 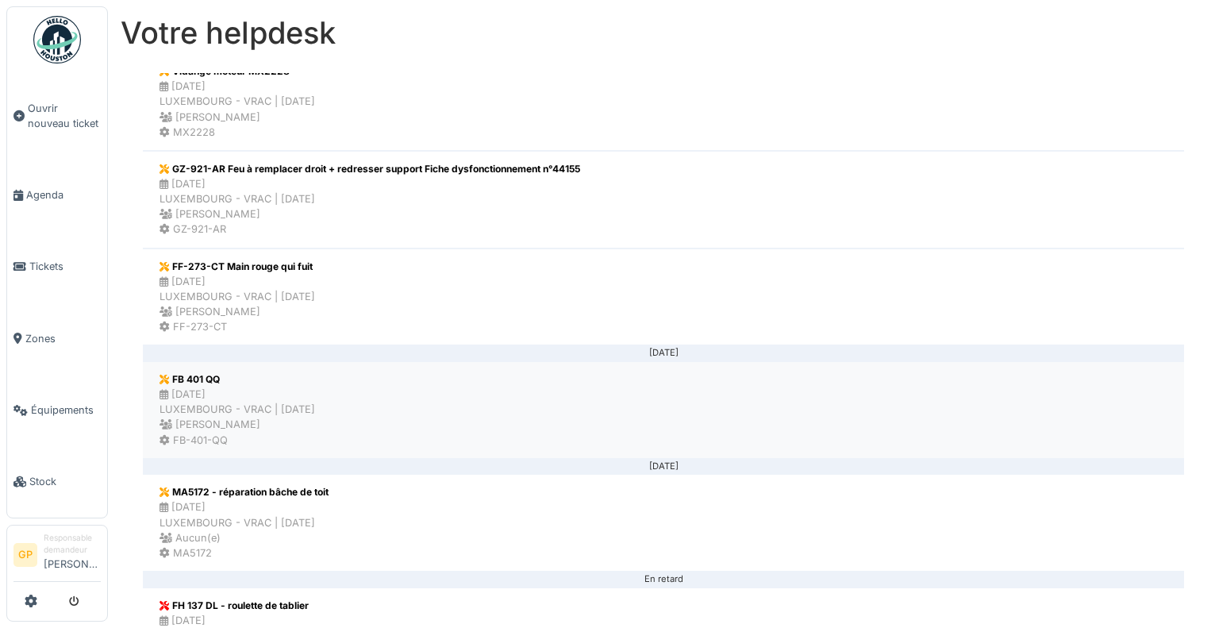 What do you see at coordinates (237, 132) in the screenshot?
I see `div: MX2228` at bounding box center [237, 132].